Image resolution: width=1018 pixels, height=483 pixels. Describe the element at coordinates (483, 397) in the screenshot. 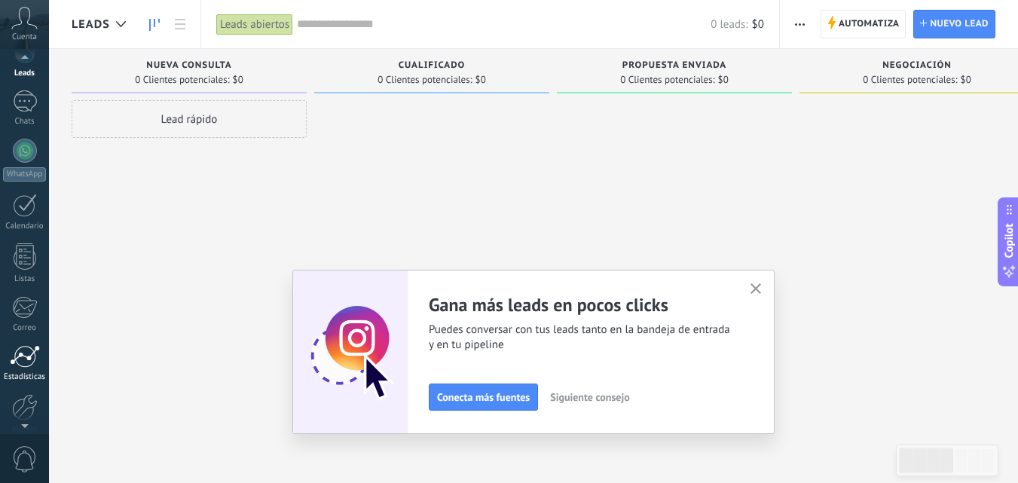

I see `span: Conecta más fuentes` at that location.